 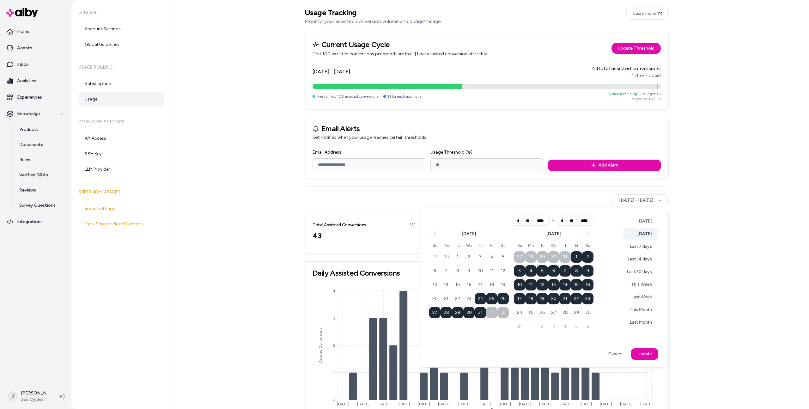 What do you see at coordinates (480, 285) in the screenshot?
I see `button: 17` at bounding box center [480, 285].